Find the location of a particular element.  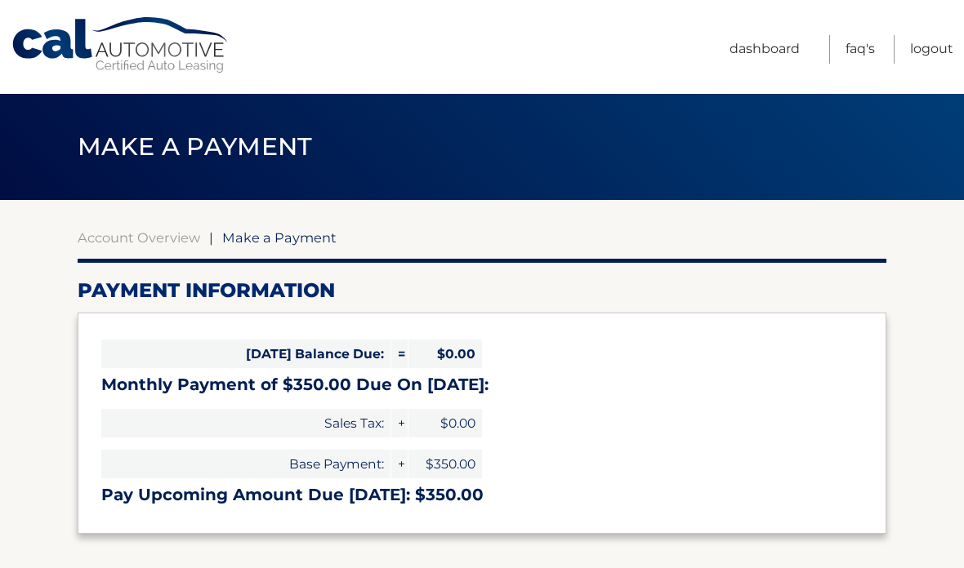

span: $350.00 is located at coordinates (445, 464).